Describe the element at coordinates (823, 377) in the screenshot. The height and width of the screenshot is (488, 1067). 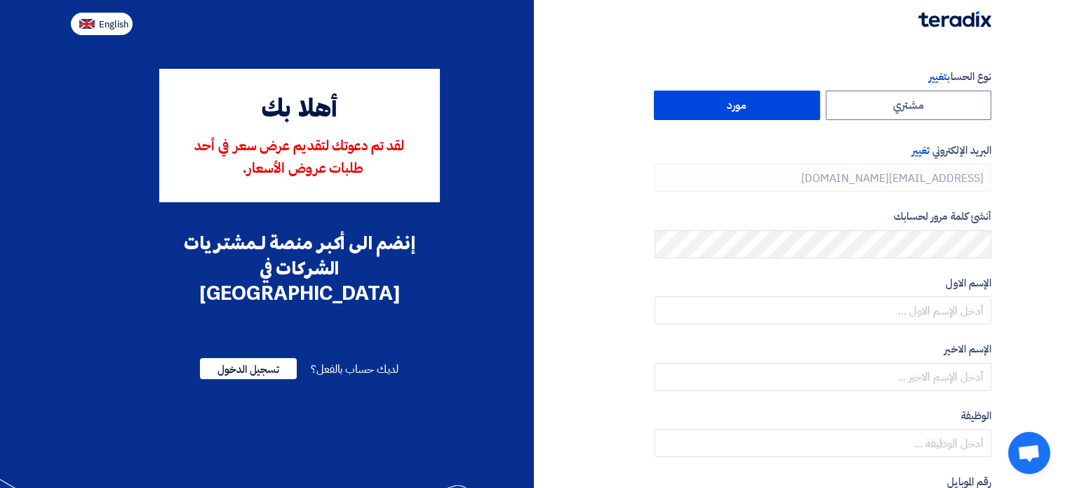
I see `input: أدخل الإسم الاخير ...` at that location.